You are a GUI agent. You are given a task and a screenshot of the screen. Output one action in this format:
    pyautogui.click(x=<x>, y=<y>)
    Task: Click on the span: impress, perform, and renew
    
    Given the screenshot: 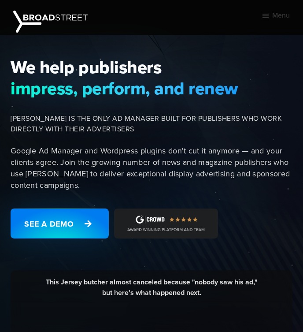 What is the action you would take?
    pyautogui.click(x=154, y=89)
    